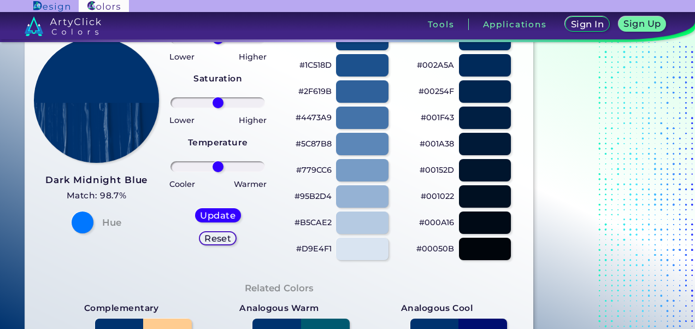 The width and height of the screenshot is (695, 329). I want to click on p: #5C87B8, so click(314, 144).